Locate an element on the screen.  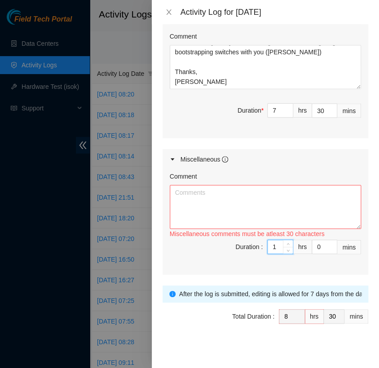
div: Total Duration : is located at coordinates (253, 317).